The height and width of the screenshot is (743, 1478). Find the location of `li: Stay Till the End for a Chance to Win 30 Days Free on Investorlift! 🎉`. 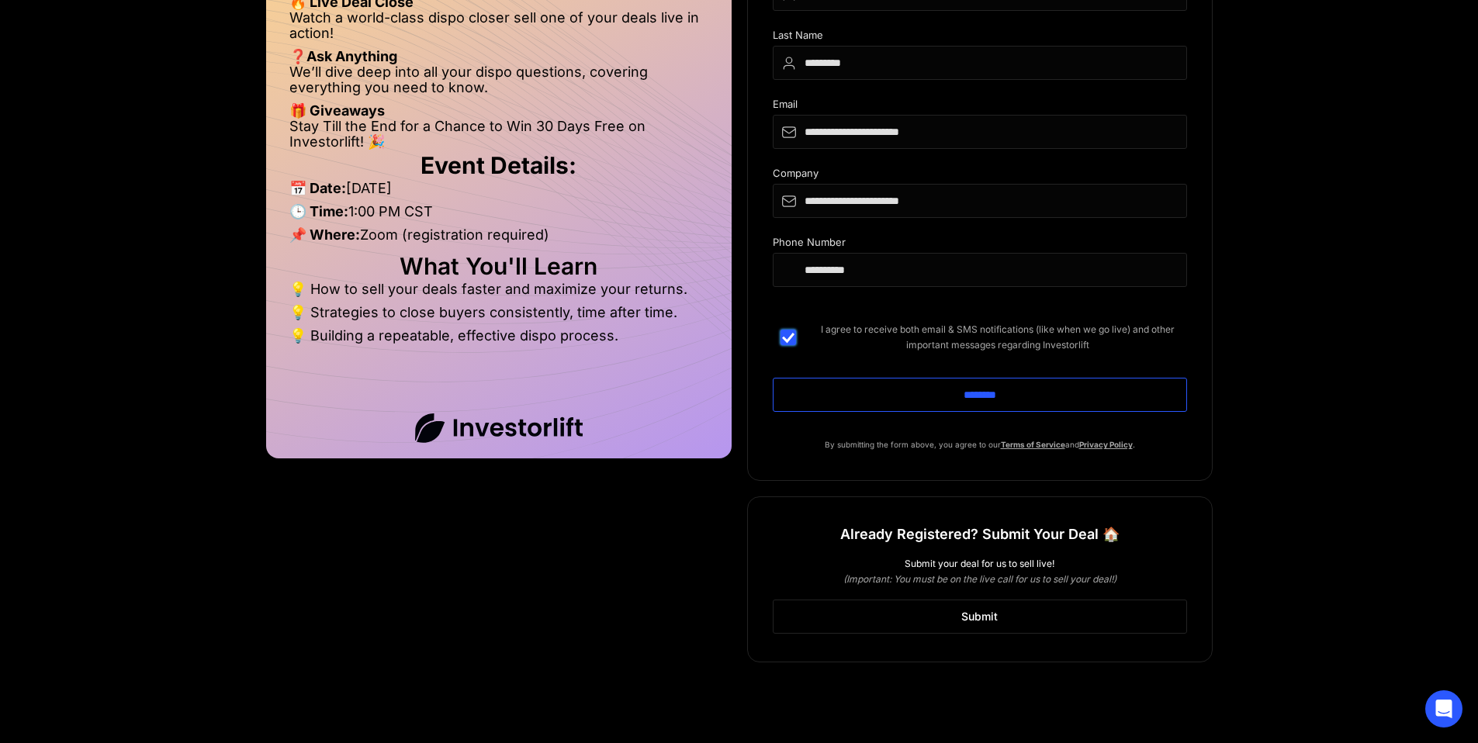

li: Stay Till the End for a Chance to Win 30 Days Free on Investorlift! 🎉 is located at coordinates (499, 134).